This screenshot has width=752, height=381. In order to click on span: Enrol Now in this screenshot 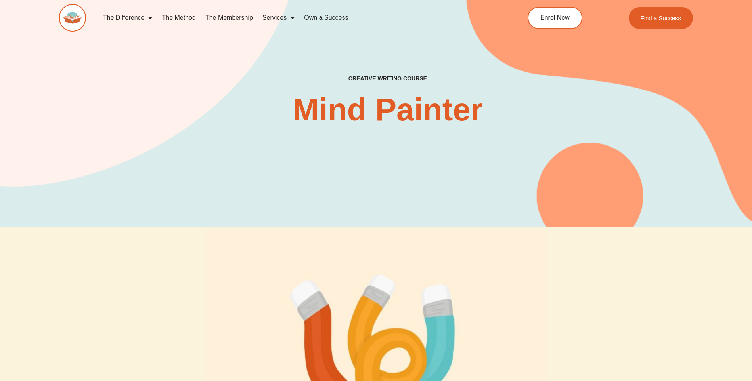, I will do `click(555, 18)`.